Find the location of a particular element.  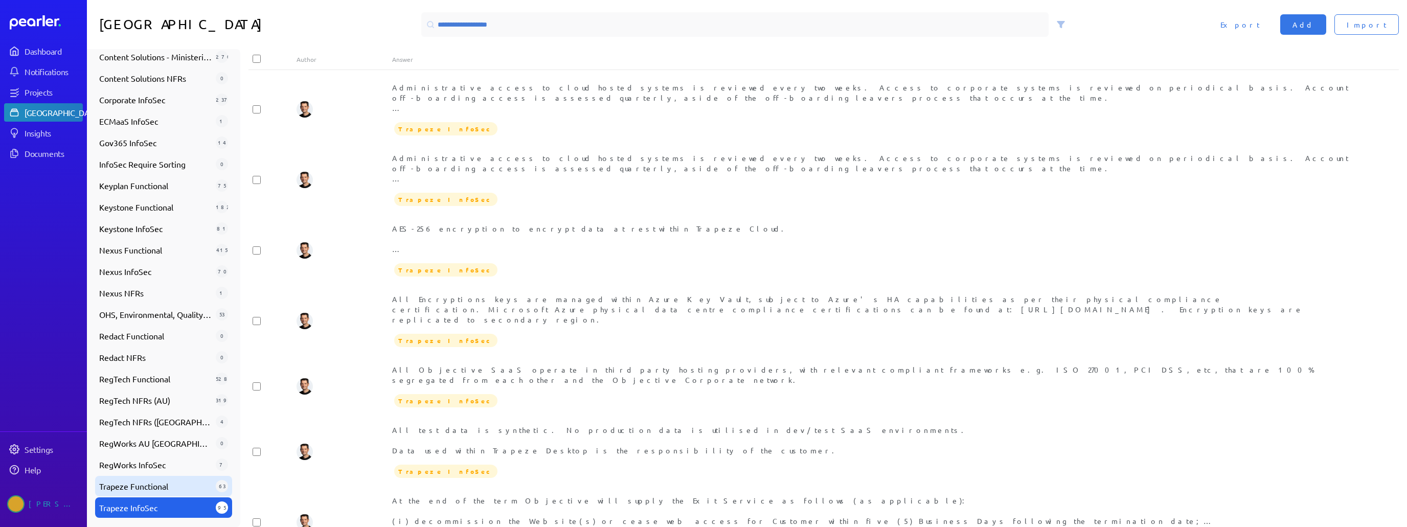

div: Insights is located at coordinates (53, 133).